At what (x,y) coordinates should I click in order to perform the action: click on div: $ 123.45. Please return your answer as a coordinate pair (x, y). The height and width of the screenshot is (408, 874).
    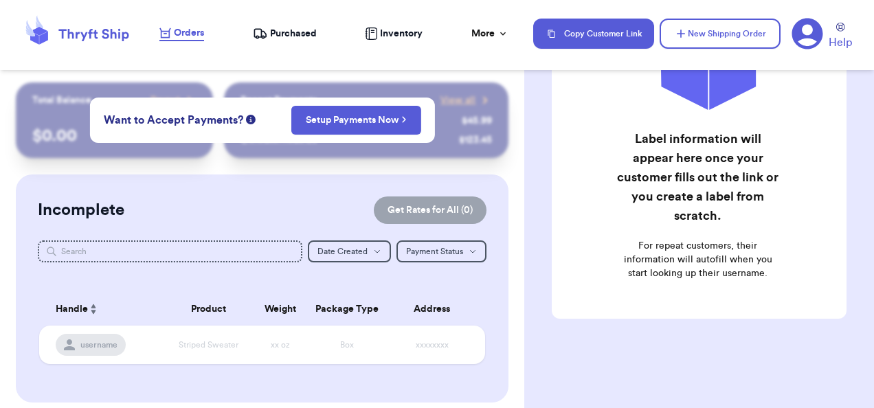
    Looking at the image, I should click on (476, 140).